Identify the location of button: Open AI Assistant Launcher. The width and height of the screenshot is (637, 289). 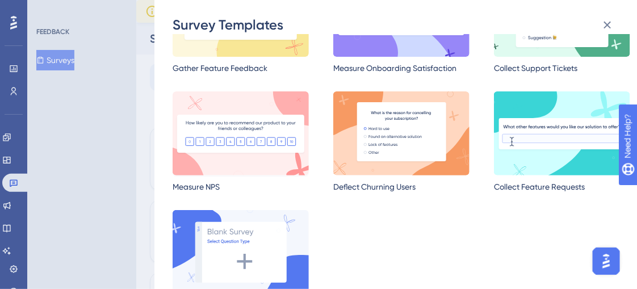
(17, 17).